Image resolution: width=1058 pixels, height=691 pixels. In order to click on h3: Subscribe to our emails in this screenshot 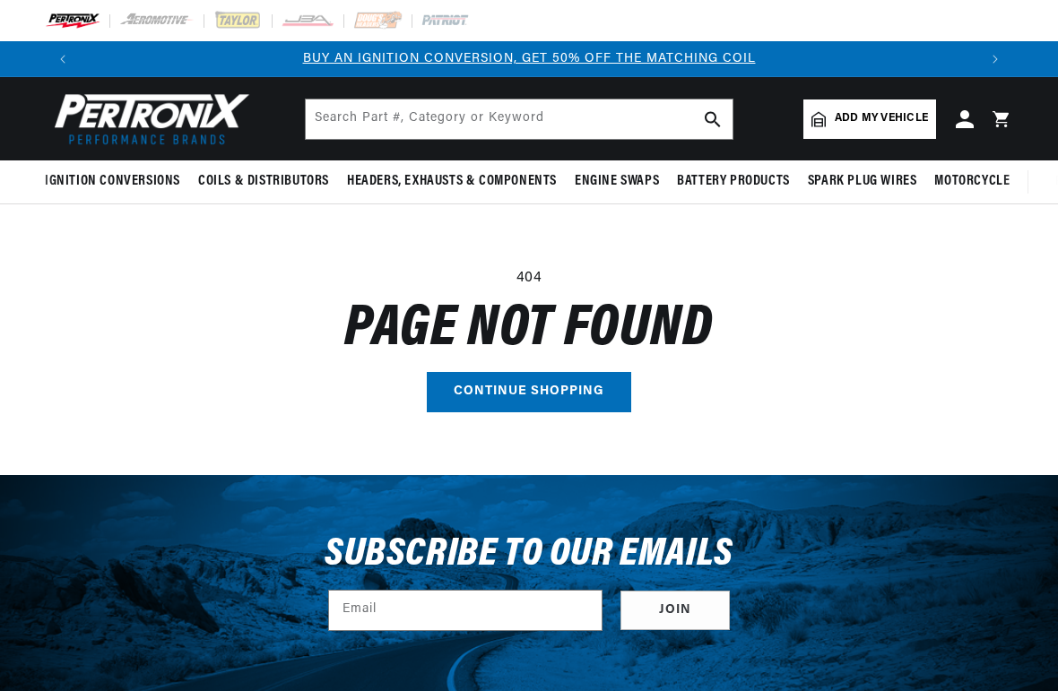, I will do `click(529, 555)`.